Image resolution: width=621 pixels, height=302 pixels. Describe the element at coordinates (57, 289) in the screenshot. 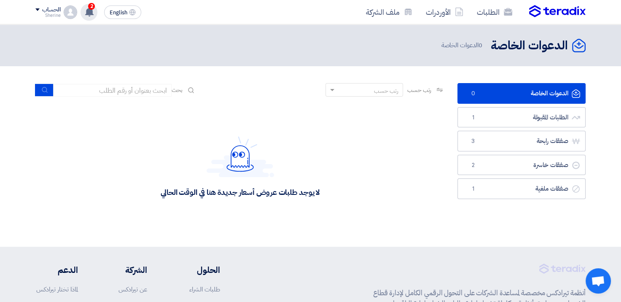

I see `a: لماذا تختار تيرادكس` at that location.